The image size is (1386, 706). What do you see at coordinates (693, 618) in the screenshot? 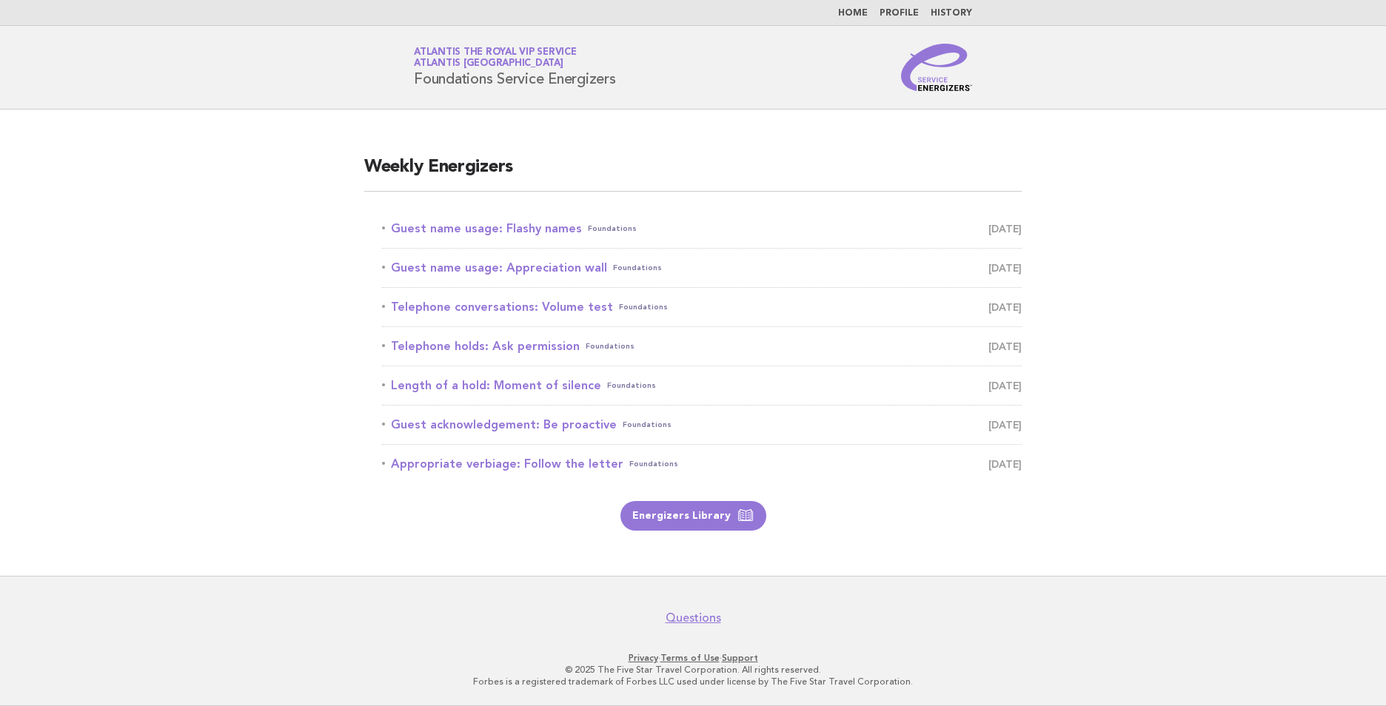
I see `a: Questions` at bounding box center [693, 618].